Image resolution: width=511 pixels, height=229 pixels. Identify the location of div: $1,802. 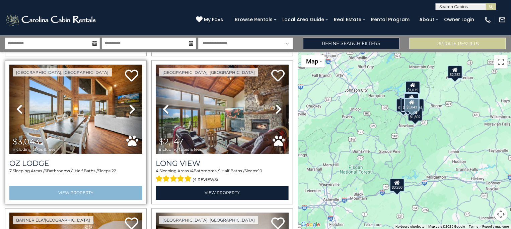
(416, 114).